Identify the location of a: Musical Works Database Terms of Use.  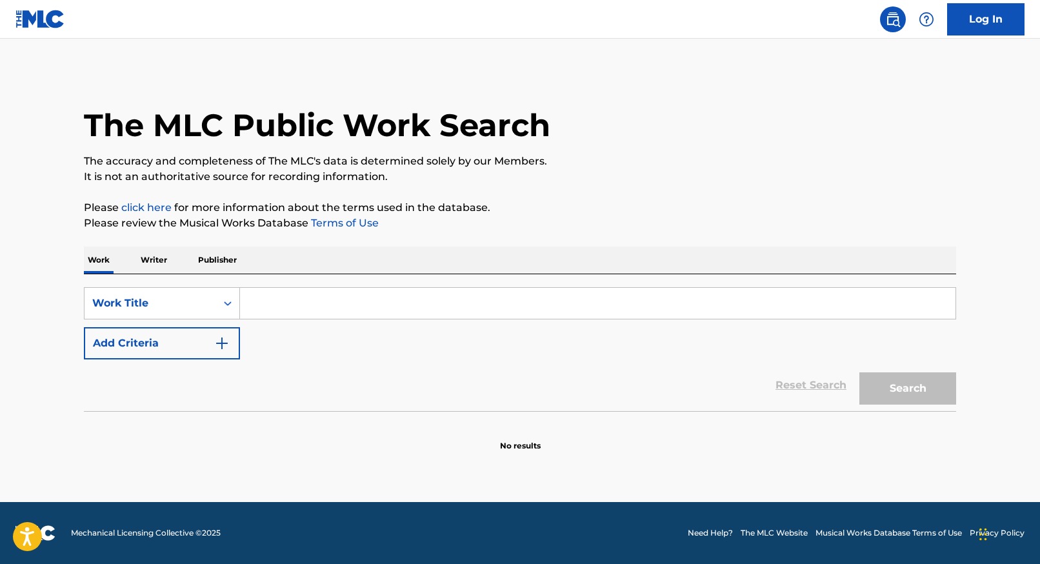
(888, 533).